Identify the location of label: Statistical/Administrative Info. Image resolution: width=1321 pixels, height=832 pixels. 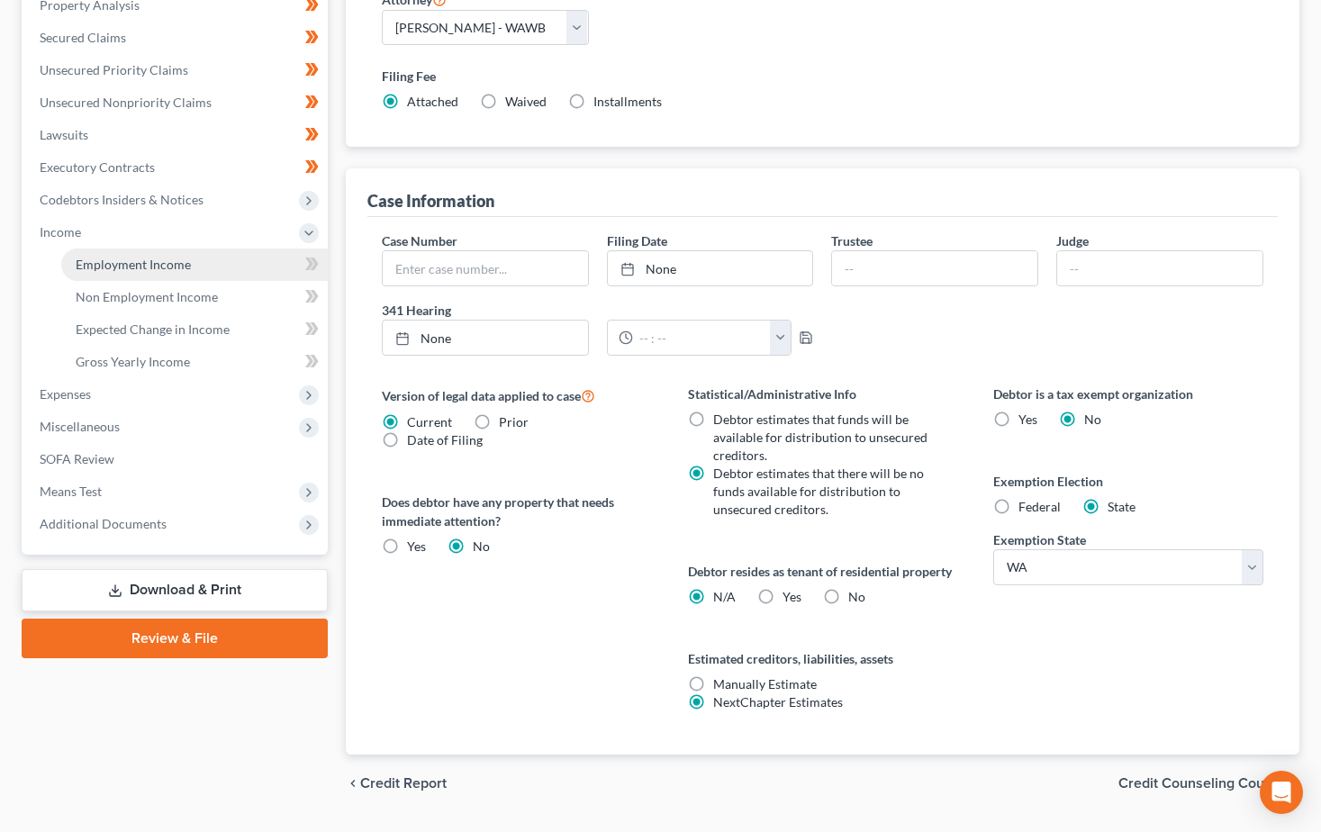
(823, 394).